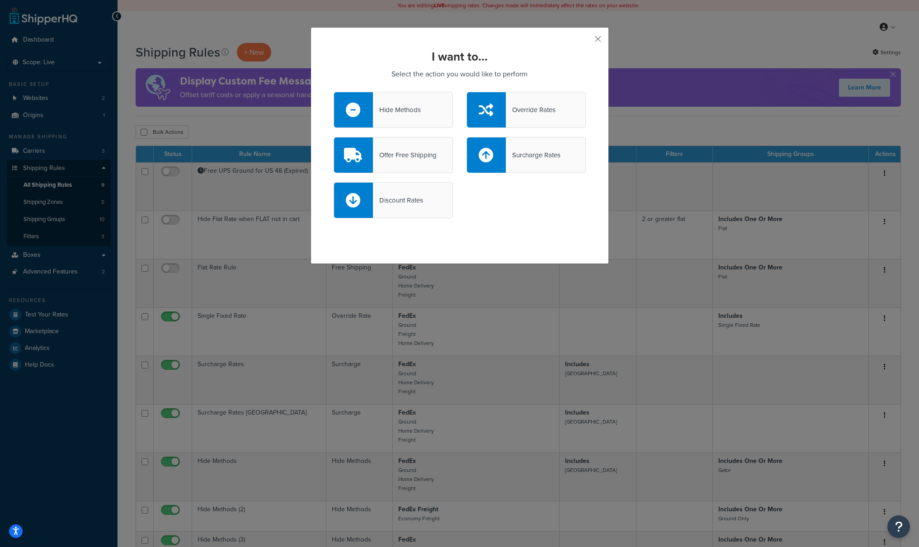  I want to click on div: Hide Methods, so click(397, 110).